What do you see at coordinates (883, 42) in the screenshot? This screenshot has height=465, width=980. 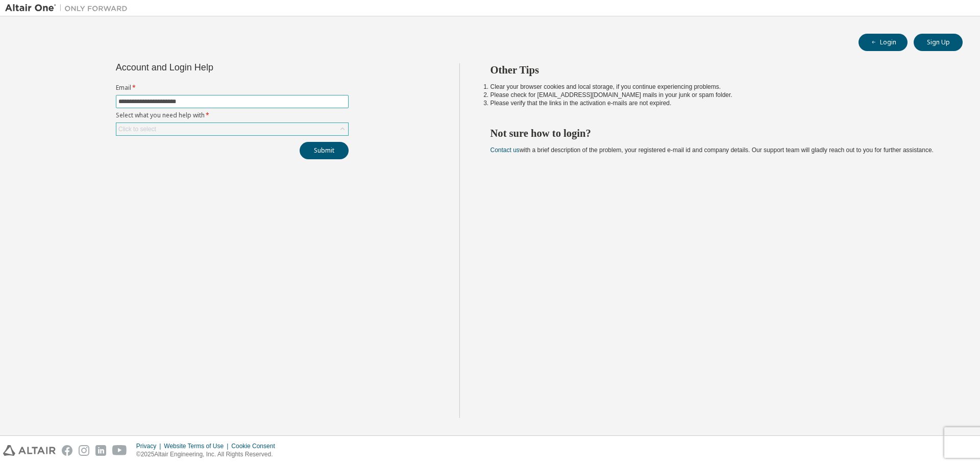 I see `button: Login` at bounding box center [883, 42].